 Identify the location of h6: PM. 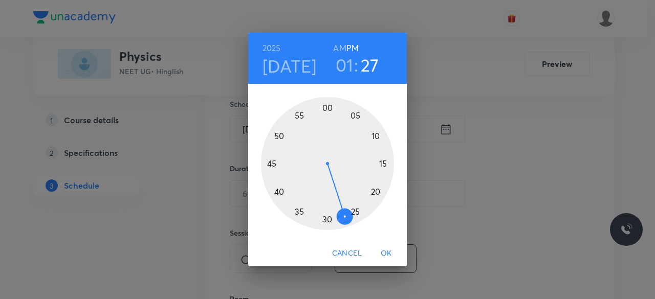
(353, 48).